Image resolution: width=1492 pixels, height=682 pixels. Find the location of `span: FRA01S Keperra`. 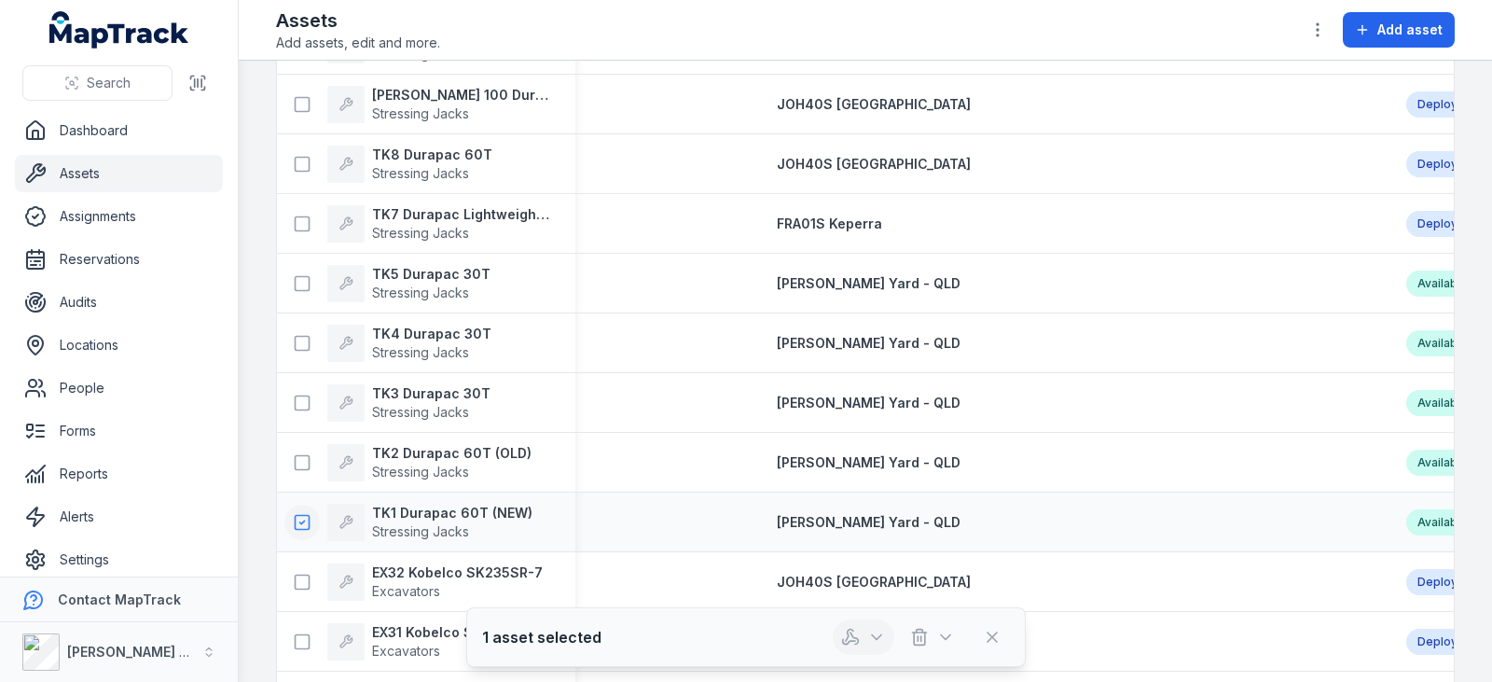

span: FRA01S Keperra is located at coordinates (829, 223).